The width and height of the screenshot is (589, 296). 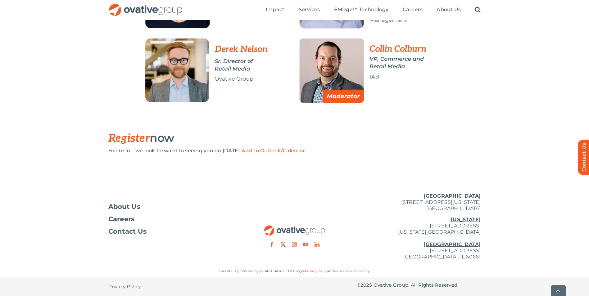 I want to click on a: Add to Outlook/Calendar, so click(x=274, y=151).